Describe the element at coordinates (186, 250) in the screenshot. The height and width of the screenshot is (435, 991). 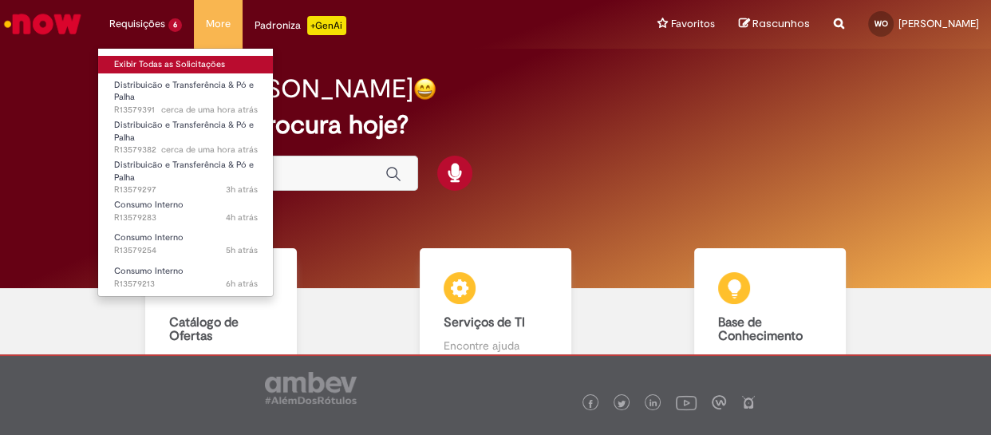
I see `span: R13579254` at that location.